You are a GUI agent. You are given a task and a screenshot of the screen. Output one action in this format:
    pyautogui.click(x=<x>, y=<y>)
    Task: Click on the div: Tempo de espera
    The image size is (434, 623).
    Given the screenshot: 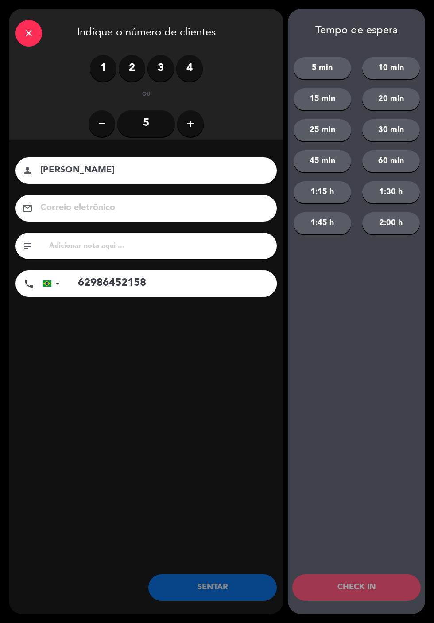 What is the action you would take?
    pyautogui.click(x=356, y=31)
    